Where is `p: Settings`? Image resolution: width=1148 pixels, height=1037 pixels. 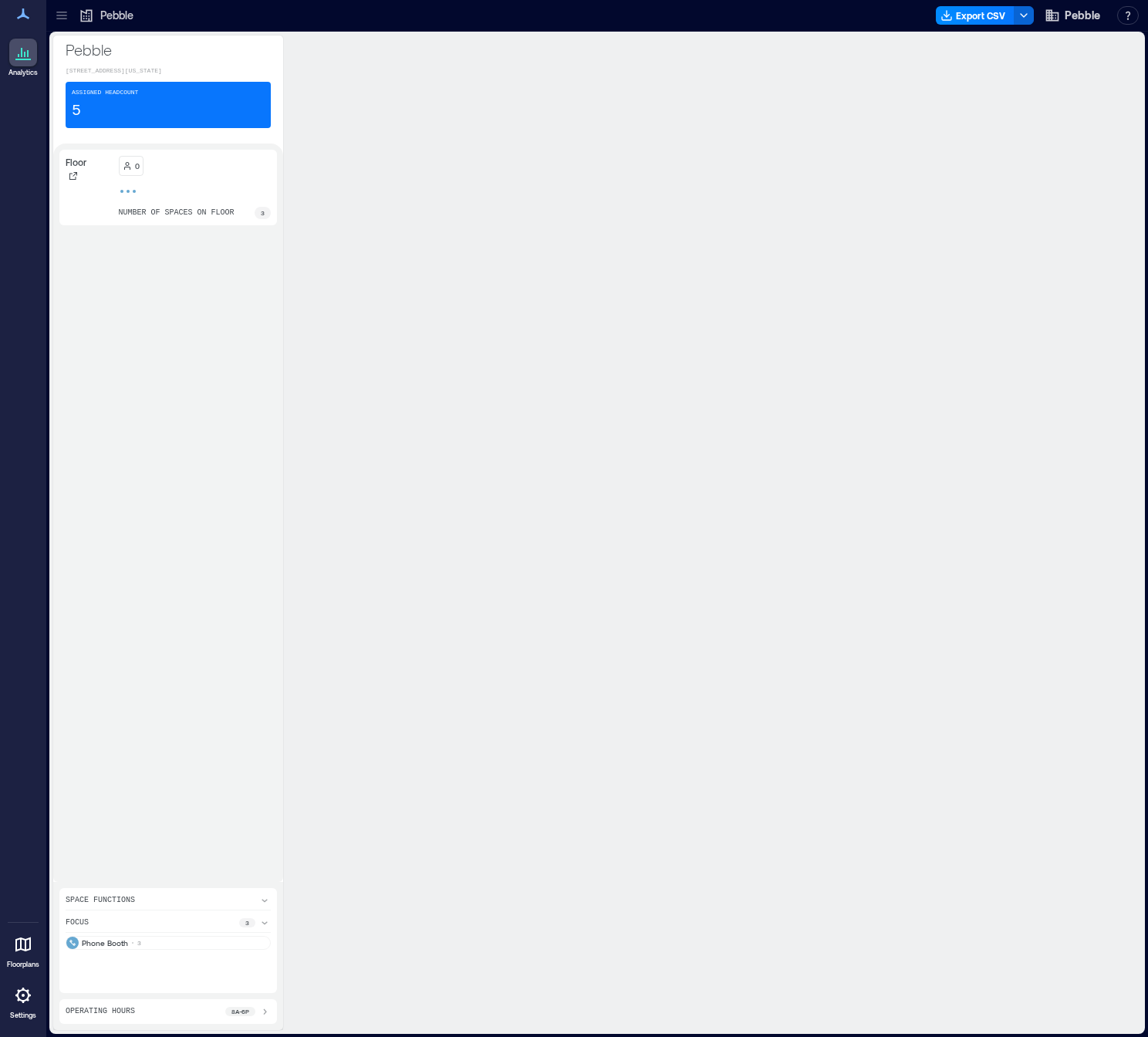
p: Settings is located at coordinates (23, 1015).